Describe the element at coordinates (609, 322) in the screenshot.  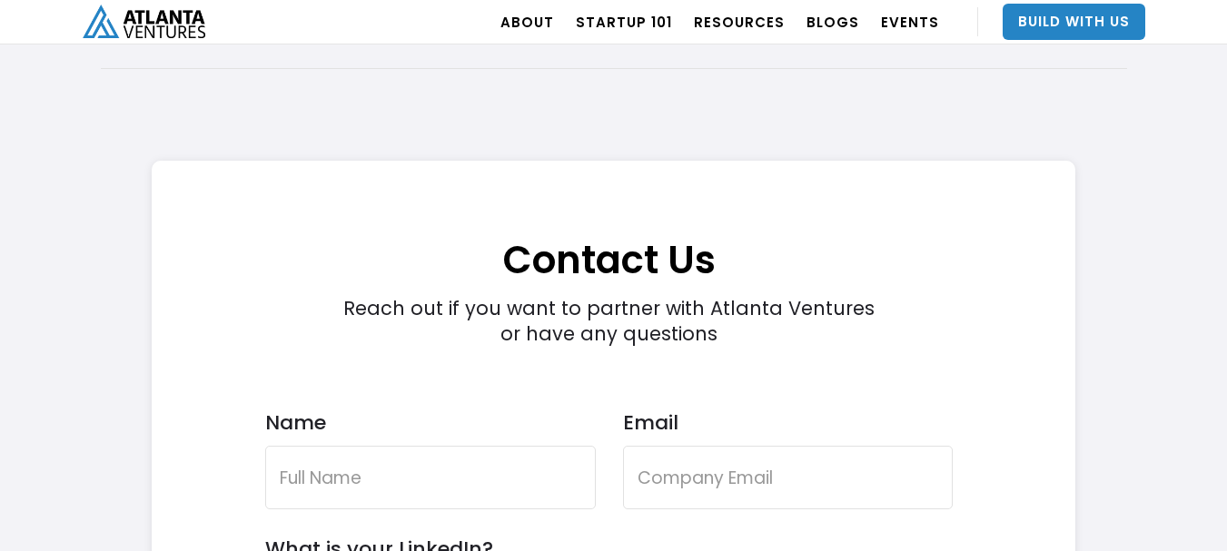
I see `div: Reach out if you want to partner with Atlanta Ventures or have any questions` at that location.